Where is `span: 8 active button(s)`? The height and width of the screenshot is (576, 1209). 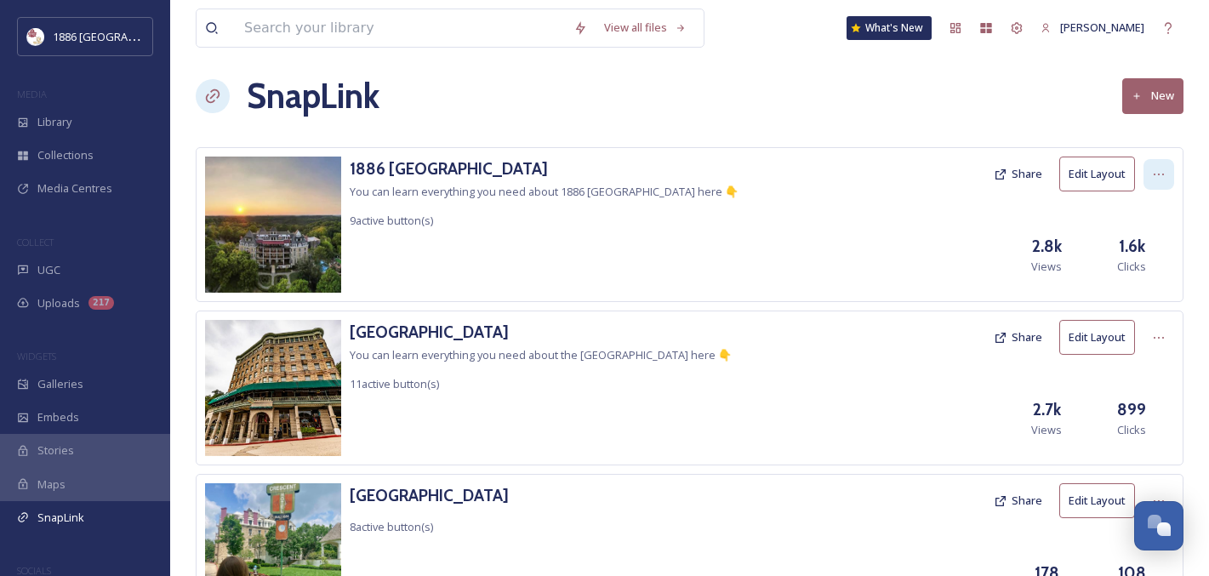 span: 8 active button(s) is located at coordinates (391, 527).